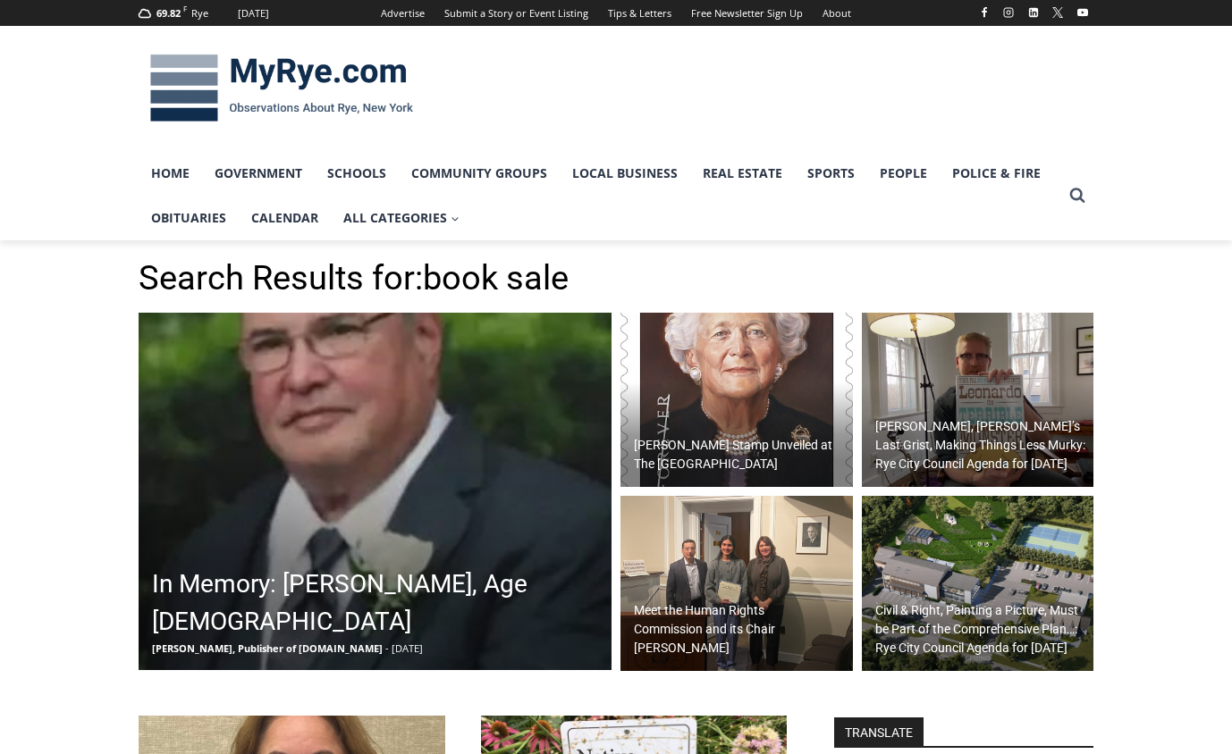  Describe the element at coordinates (982, 629) in the screenshot. I see `h2: Civil & Right, Painting a Picture, Must be Part of the Comprehensive Plan…: Rye City Council Agen...` at that location.